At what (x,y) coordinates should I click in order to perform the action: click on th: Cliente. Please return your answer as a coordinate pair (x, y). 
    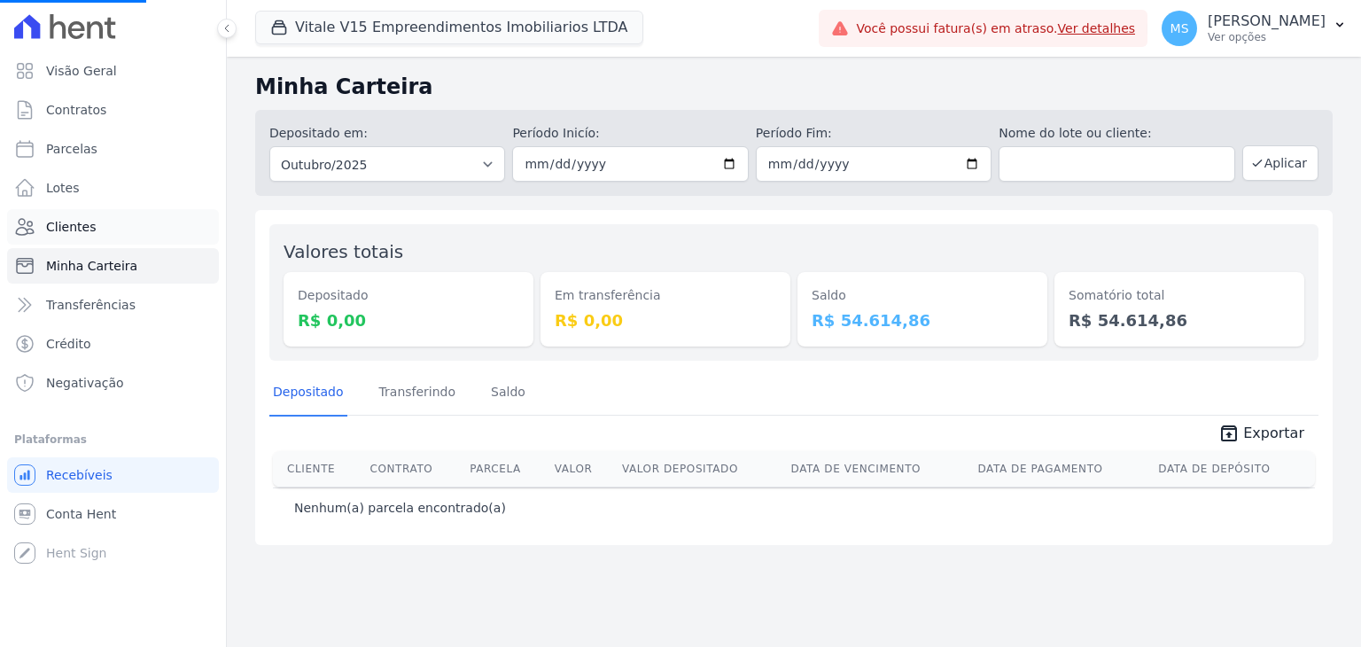
    Looking at the image, I should click on (318, 469).